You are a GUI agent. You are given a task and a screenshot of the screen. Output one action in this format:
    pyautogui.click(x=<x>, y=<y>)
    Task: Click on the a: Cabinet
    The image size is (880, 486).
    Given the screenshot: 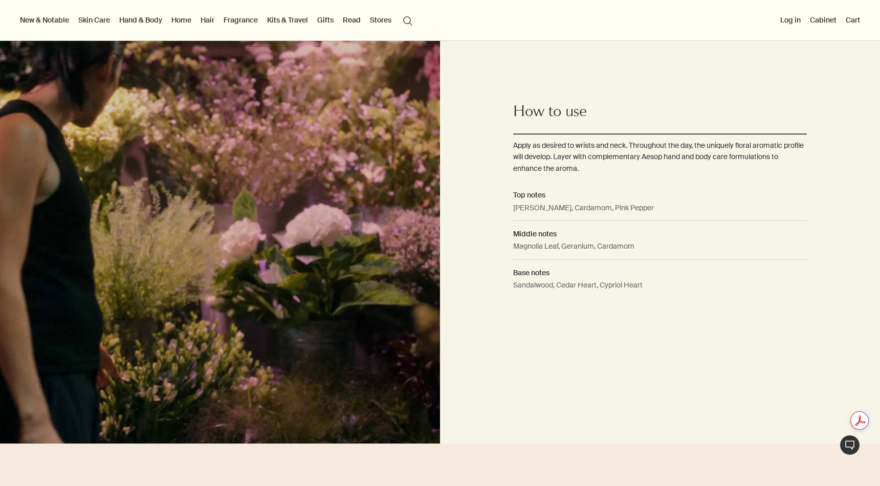 What is the action you would take?
    pyautogui.click(x=823, y=20)
    